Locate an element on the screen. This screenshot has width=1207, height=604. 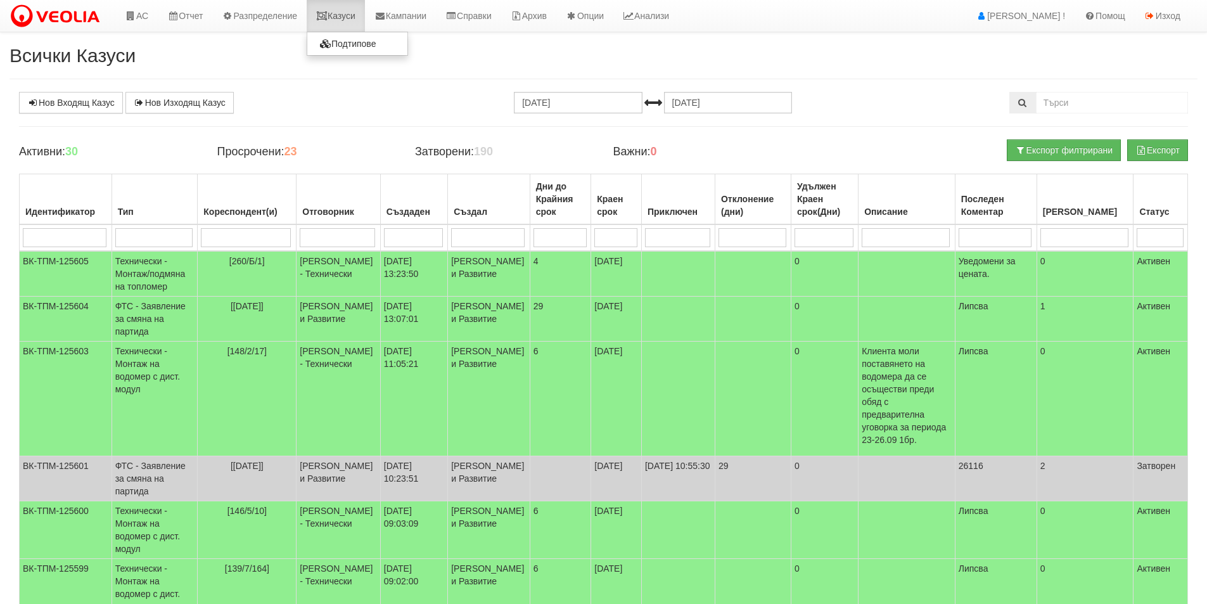
td: ВК-ТПМ-125604 is located at coordinates (66, 319).